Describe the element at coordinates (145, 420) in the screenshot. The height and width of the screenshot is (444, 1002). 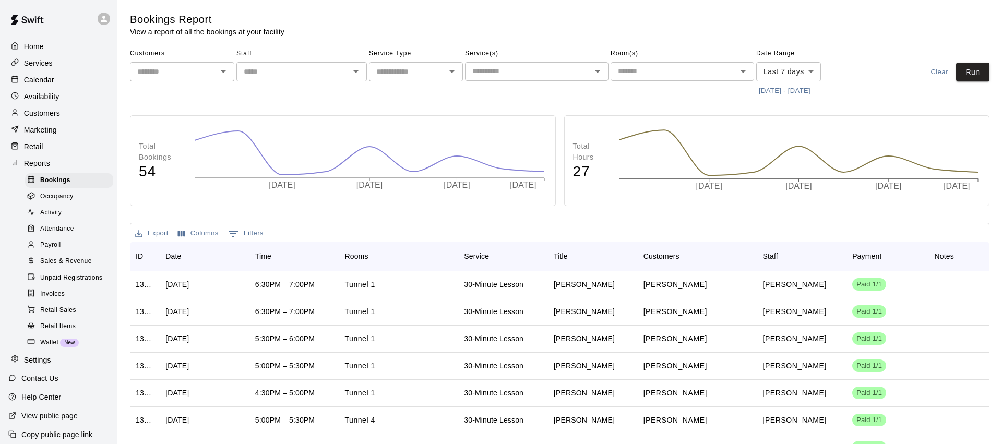
I see `div: 1320392` at that location.